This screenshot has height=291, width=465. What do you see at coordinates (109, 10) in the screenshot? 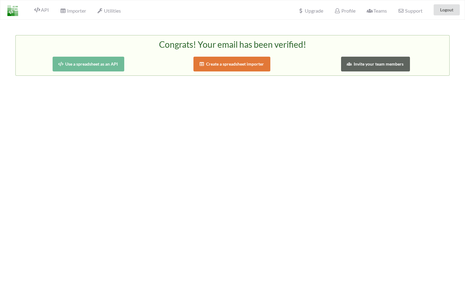
I see `span: Utilities` at bounding box center [109, 10].